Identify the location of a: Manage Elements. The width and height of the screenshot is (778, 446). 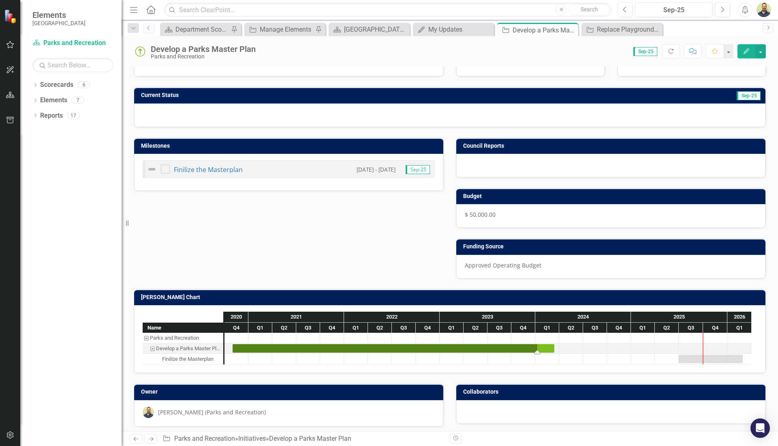
(280, 29).